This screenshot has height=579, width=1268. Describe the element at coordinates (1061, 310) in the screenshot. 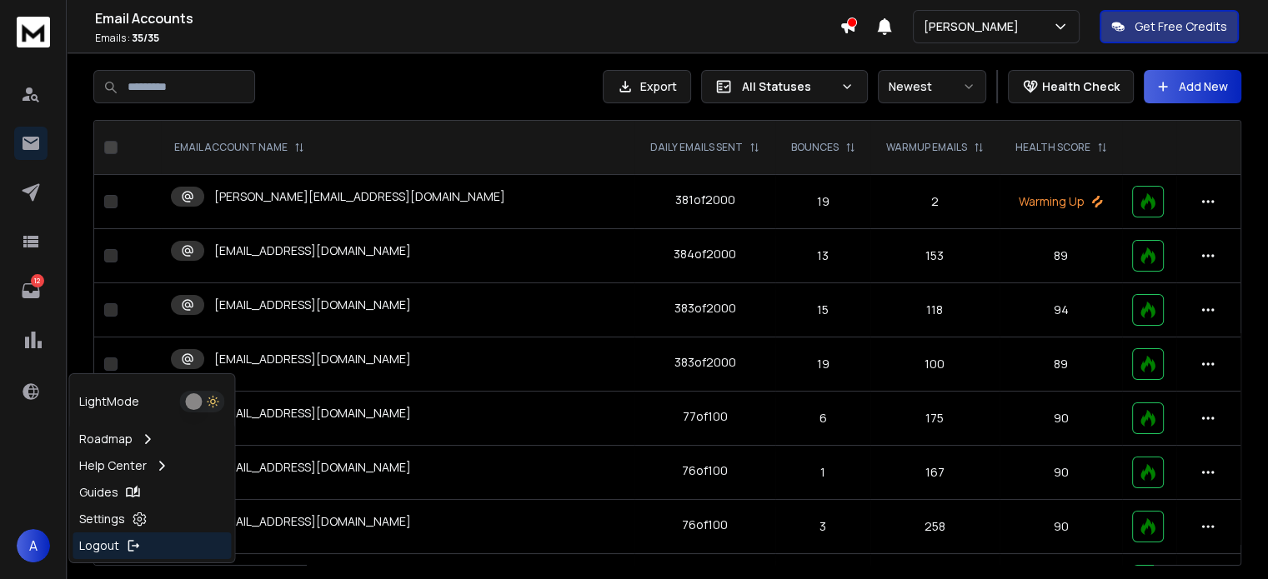

I see `td: 94` at that location.